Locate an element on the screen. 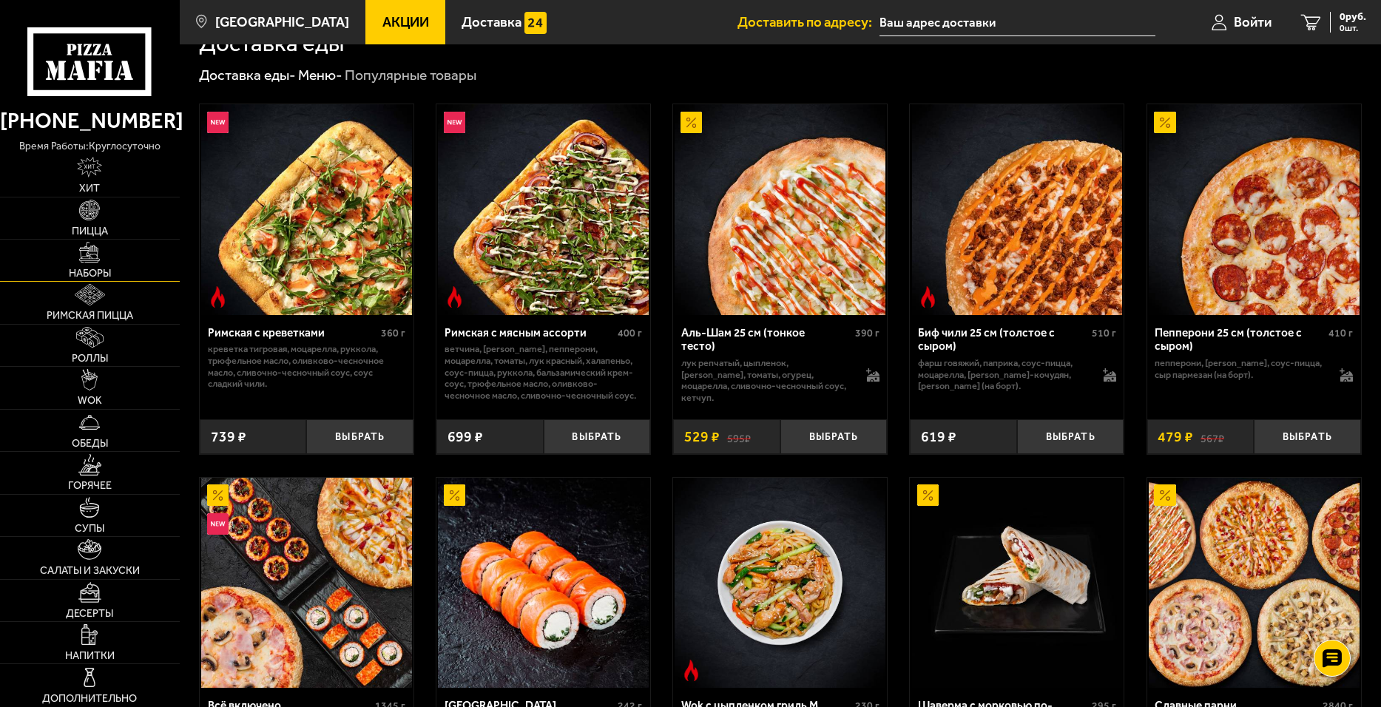 This screenshot has height=707, width=1381. img: Аль-Шам 25 см (тонкое тесто) is located at coordinates (779, 209).